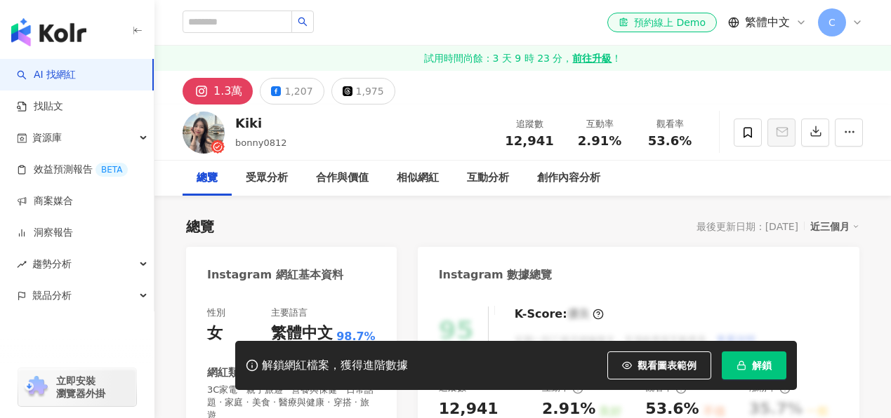 The height and width of the screenshot is (418, 891). Describe the element at coordinates (275, 275) in the screenshot. I see `div: Instagram 網紅基本資料` at that location.